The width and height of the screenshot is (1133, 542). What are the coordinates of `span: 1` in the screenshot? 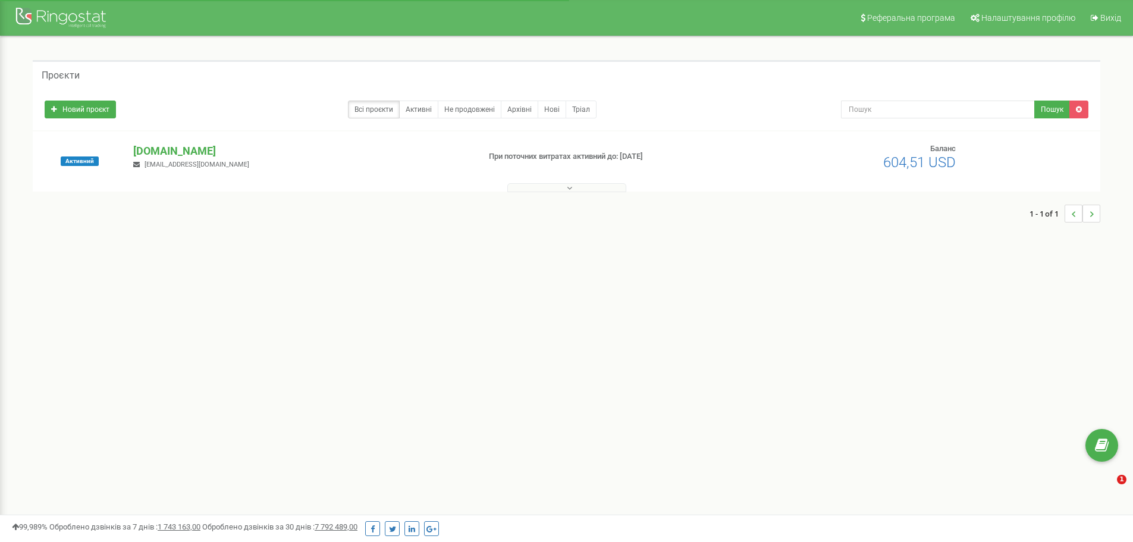 It's located at (1122, 479).